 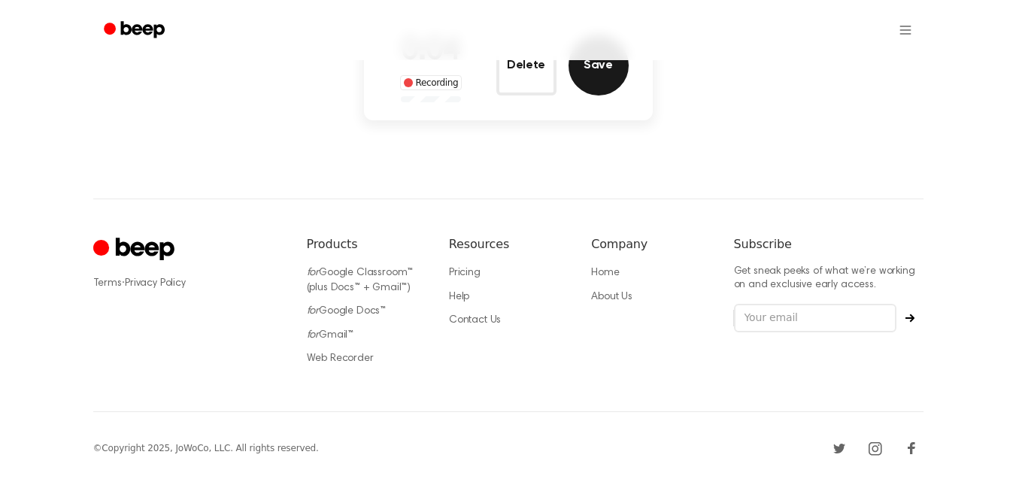 What do you see at coordinates (135, 30) in the screenshot?
I see `a: Beep` at bounding box center [135, 30].